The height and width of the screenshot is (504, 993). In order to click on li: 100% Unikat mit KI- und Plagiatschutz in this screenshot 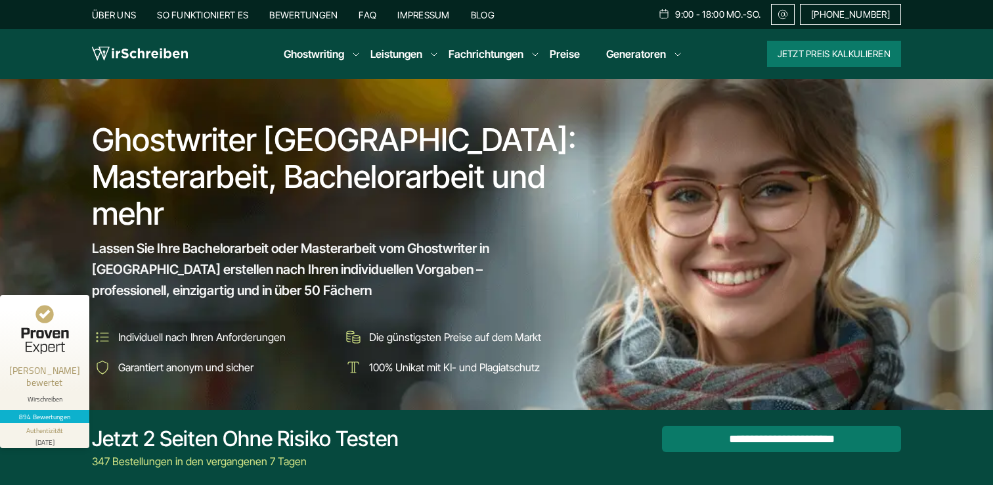, I will do `click(464, 367)`.